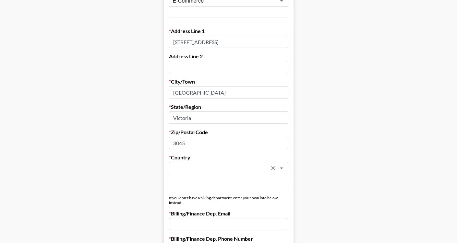 This screenshot has height=243, width=457. What do you see at coordinates (229, 56) in the screenshot?
I see `label: Address Line 2` at bounding box center [229, 56].